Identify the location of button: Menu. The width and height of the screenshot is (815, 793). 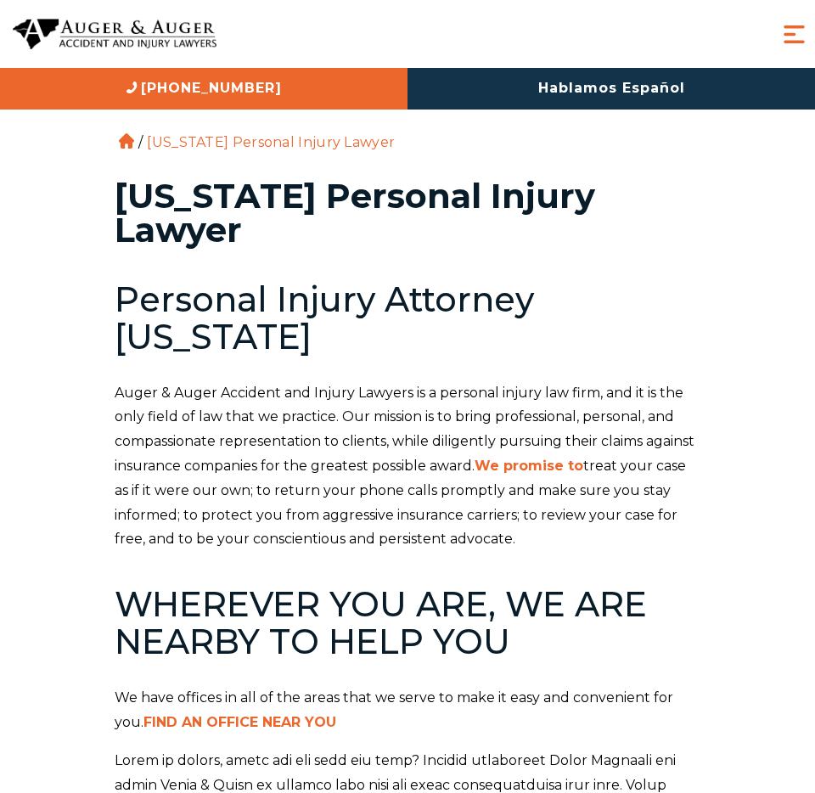
(793, 34).